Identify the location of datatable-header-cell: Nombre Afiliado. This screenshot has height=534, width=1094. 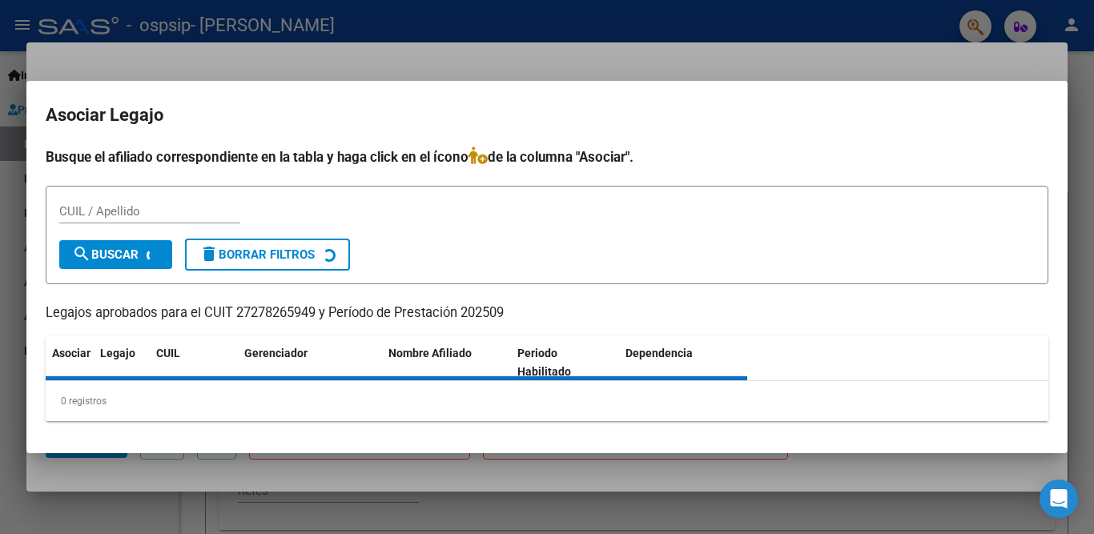
(446, 363).